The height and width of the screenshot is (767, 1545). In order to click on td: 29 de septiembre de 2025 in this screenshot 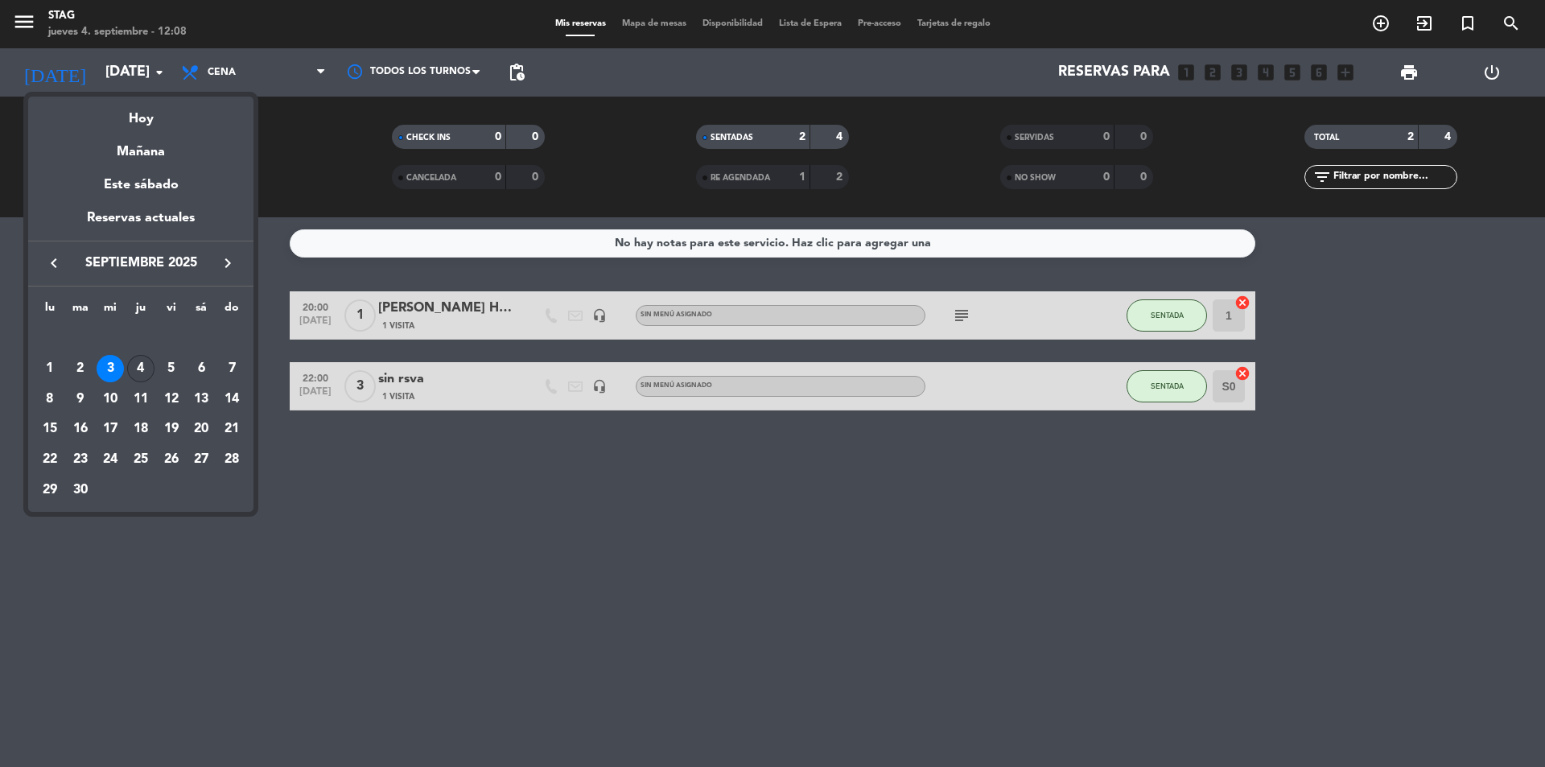, I will do `click(50, 490)`.